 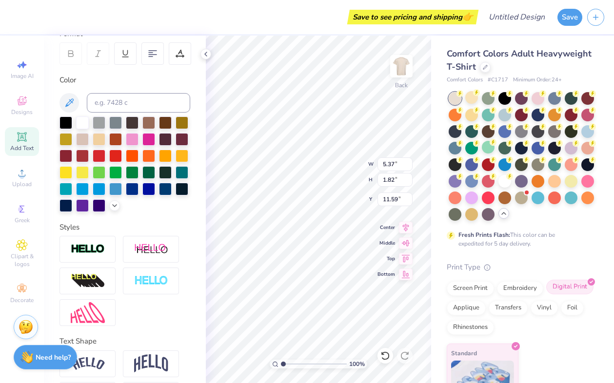 I want to click on span: Upload, so click(x=22, y=184).